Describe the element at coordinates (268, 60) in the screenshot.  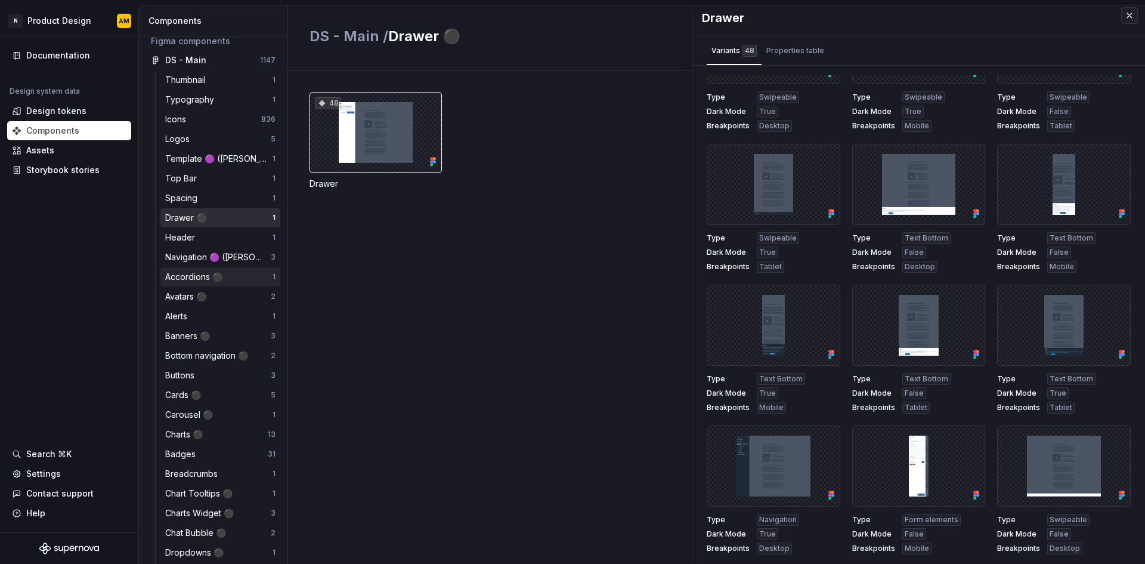
I see `div: 1147` at that location.